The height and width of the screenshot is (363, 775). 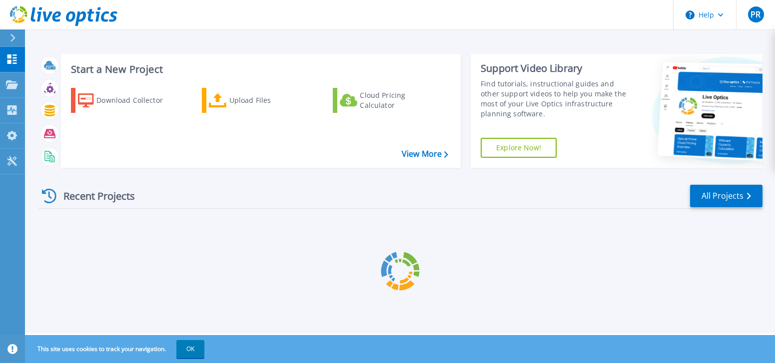 What do you see at coordinates (126, 100) in the screenshot?
I see `a: Download Collector` at bounding box center [126, 100].